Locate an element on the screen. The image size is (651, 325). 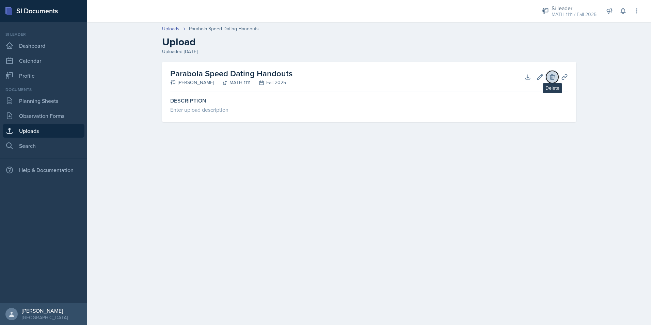
a: Search is located at coordinates (44, 146).